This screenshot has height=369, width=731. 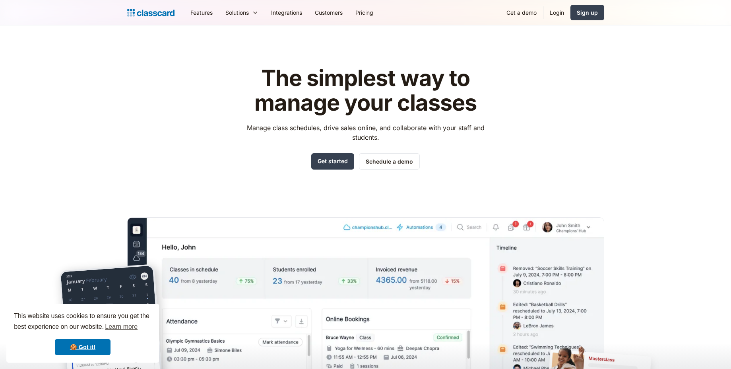 What do you see at coordinates (83, 333) in the screenshot?
I see `div: cookieconsent` at bounding box center [83, 333].